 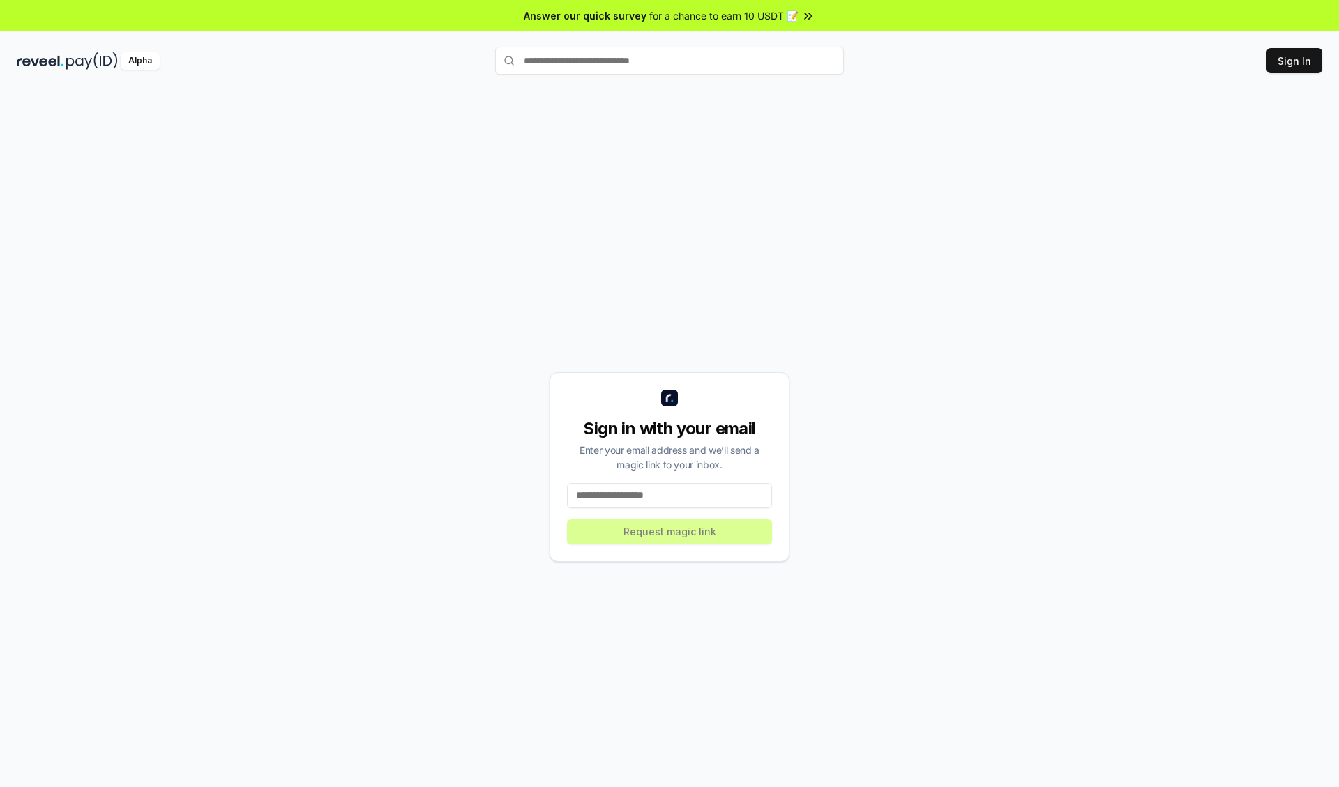 What do you see at coordinates (1294, 61) in the screenshot?
I see `button: Sign In` at bounding box center [1294, 61].